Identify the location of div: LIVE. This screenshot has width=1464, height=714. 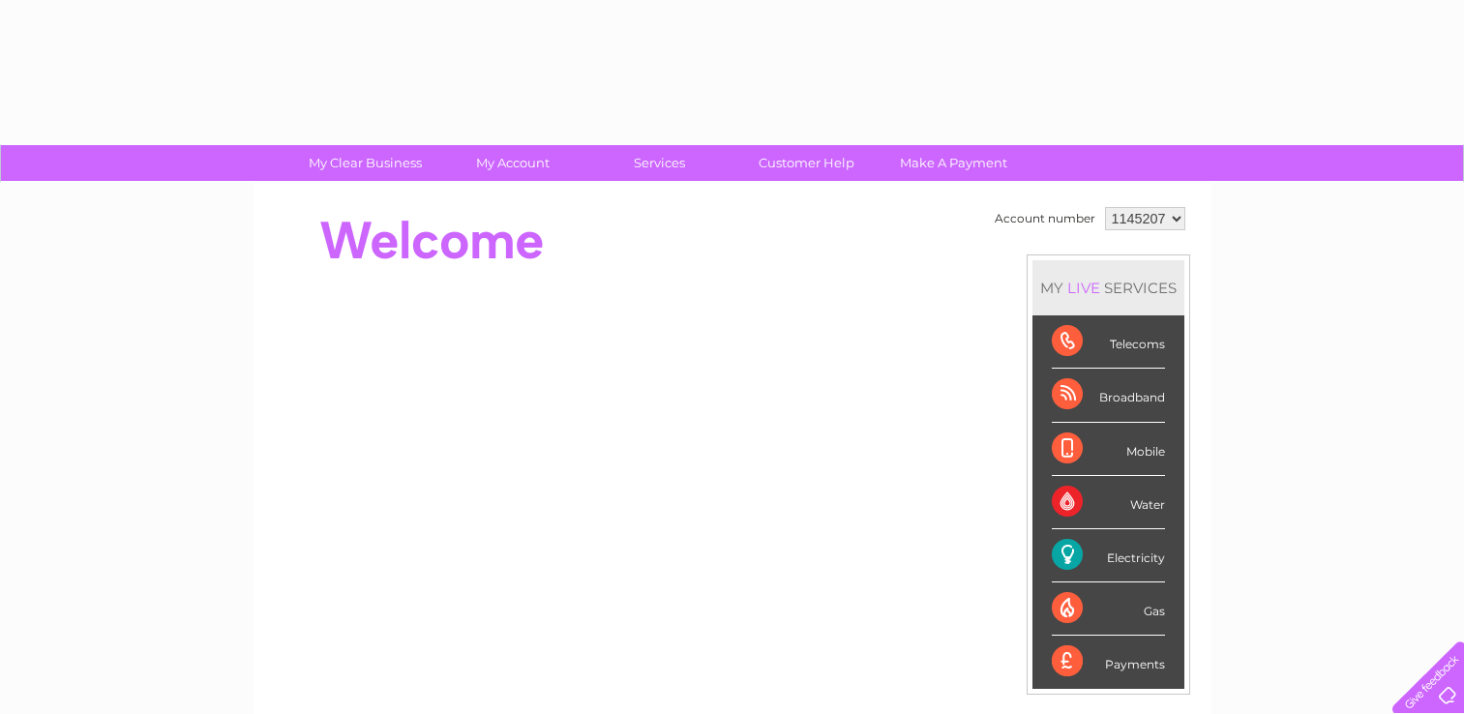
(1084, 287).